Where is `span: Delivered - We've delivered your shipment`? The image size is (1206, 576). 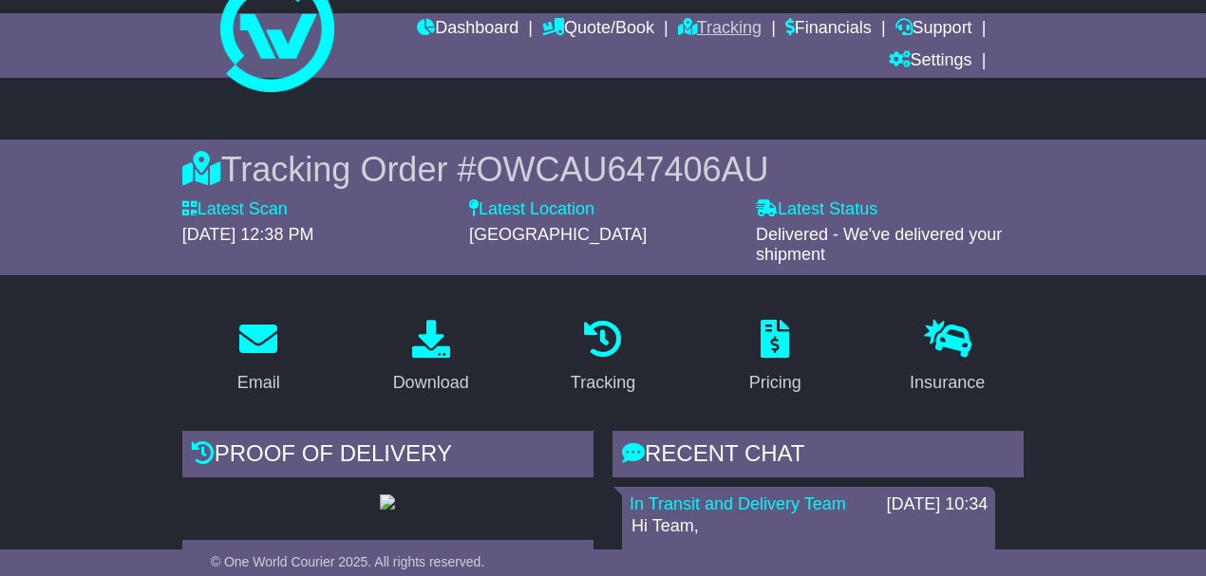 span: Delivered - We've delivered your shipment is located at coordinates (878, 245).